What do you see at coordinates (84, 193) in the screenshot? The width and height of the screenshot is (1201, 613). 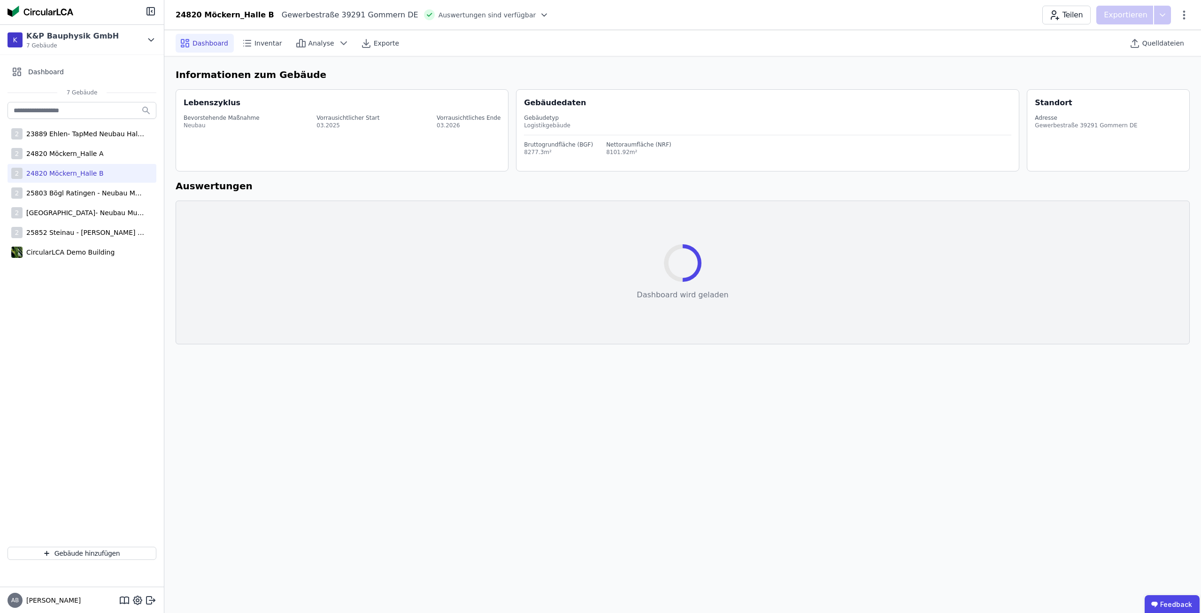 I see `div: 25803 Bögl Ratingen - Neubau Multi-User Center` at bounding box center [84, 193].